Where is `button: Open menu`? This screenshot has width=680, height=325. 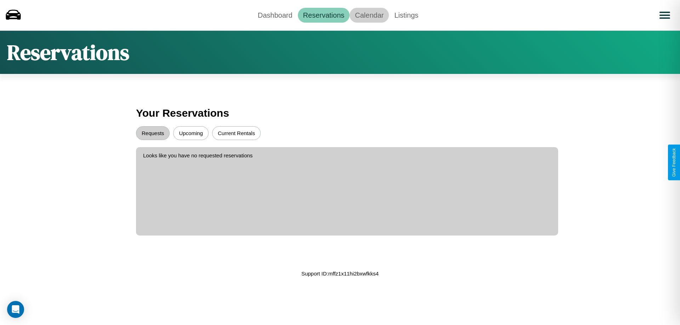 button: Open menu is located at coordinates (664, 15).